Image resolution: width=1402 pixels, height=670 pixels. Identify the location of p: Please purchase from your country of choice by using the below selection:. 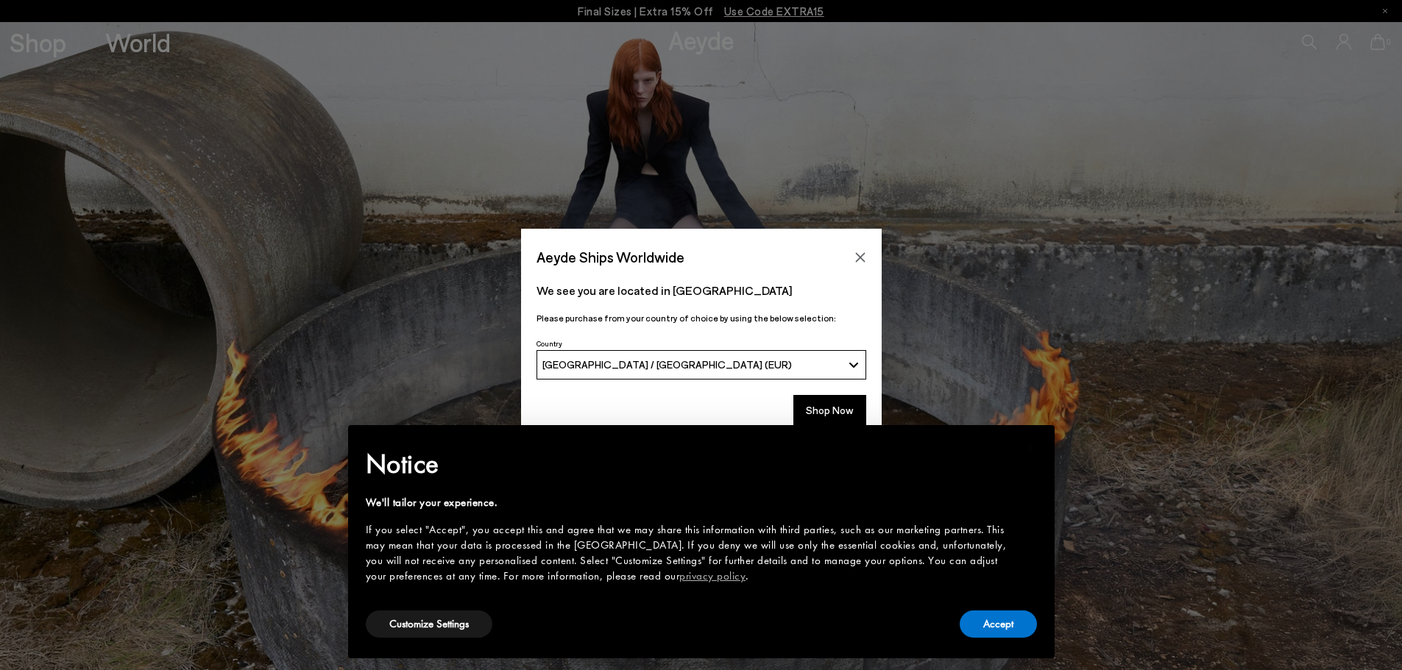
(701, 318).